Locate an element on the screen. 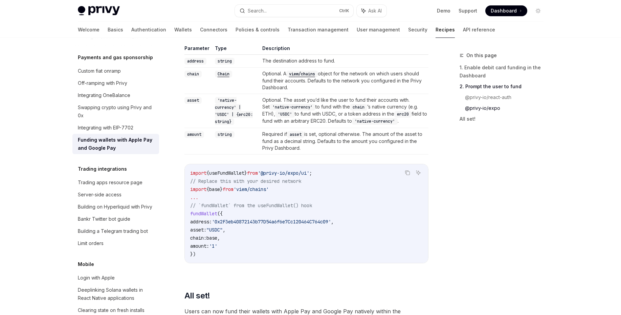 Image resolution: width=621 pixels, height=315 pixels. span: 'viem/chains' is located at coordinates (251, 190).